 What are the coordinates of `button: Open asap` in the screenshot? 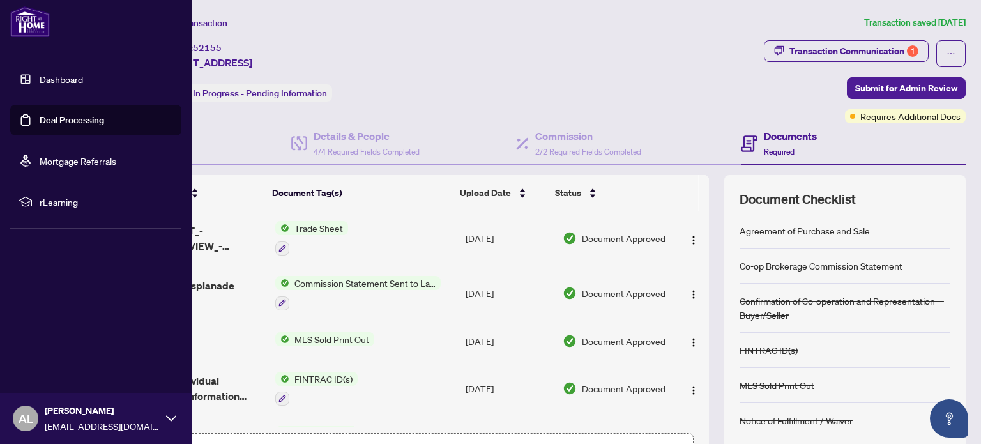 It's located at (949, 418).